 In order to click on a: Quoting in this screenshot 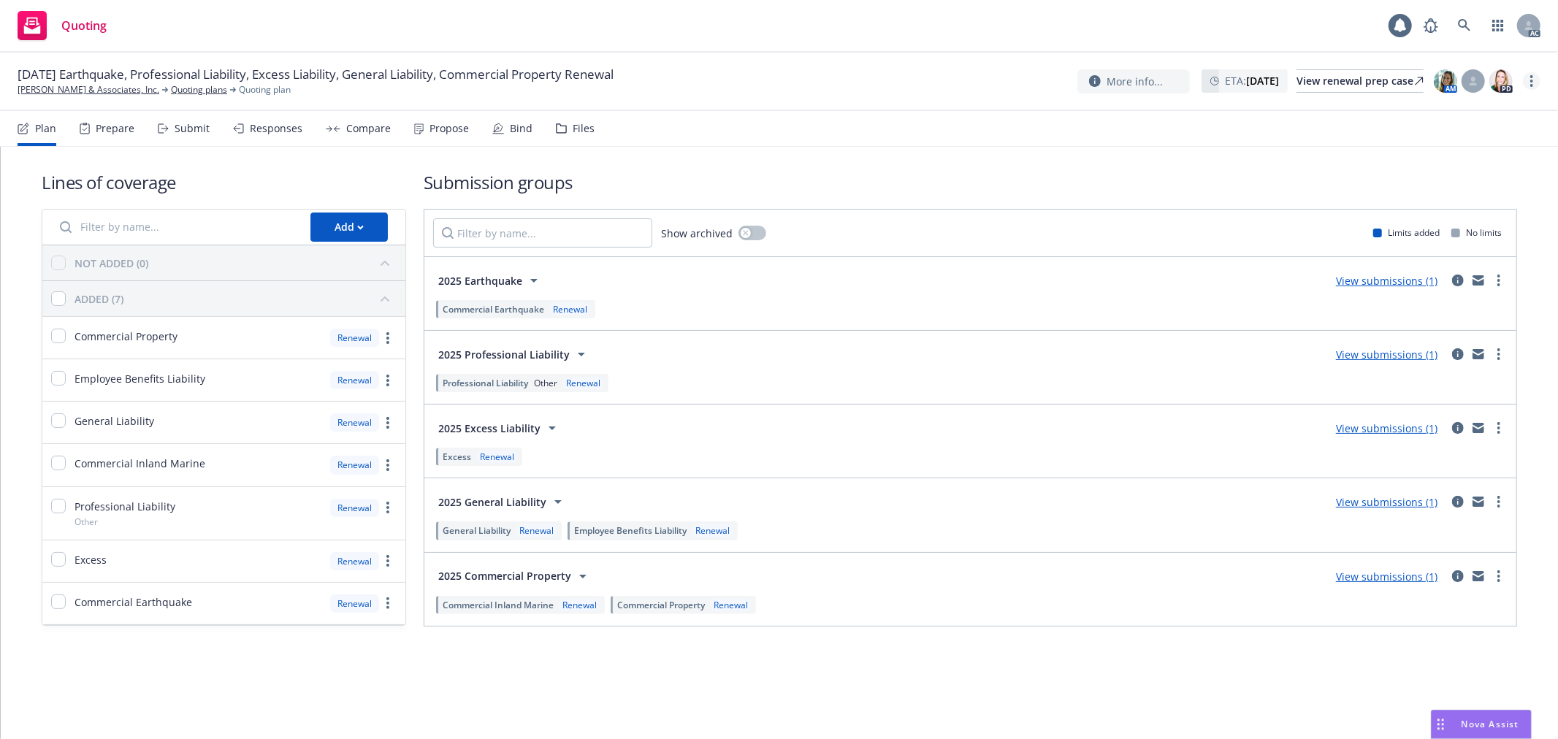, I will do `click(62, 26)`.